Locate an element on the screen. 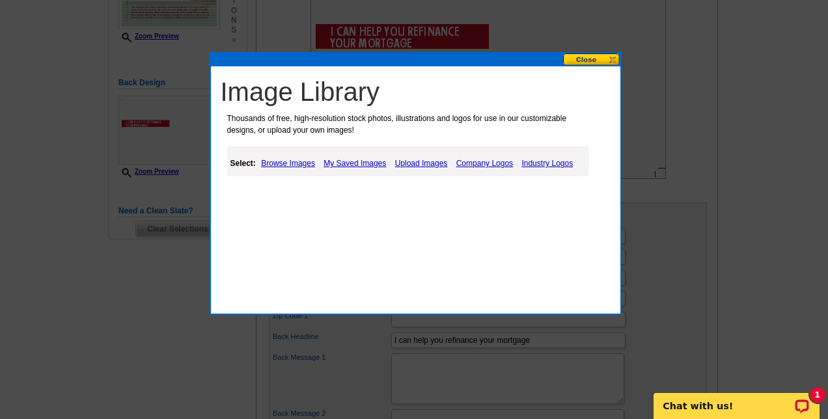  button: Open LiveChat chat widget is located at coordinates (157, 28).